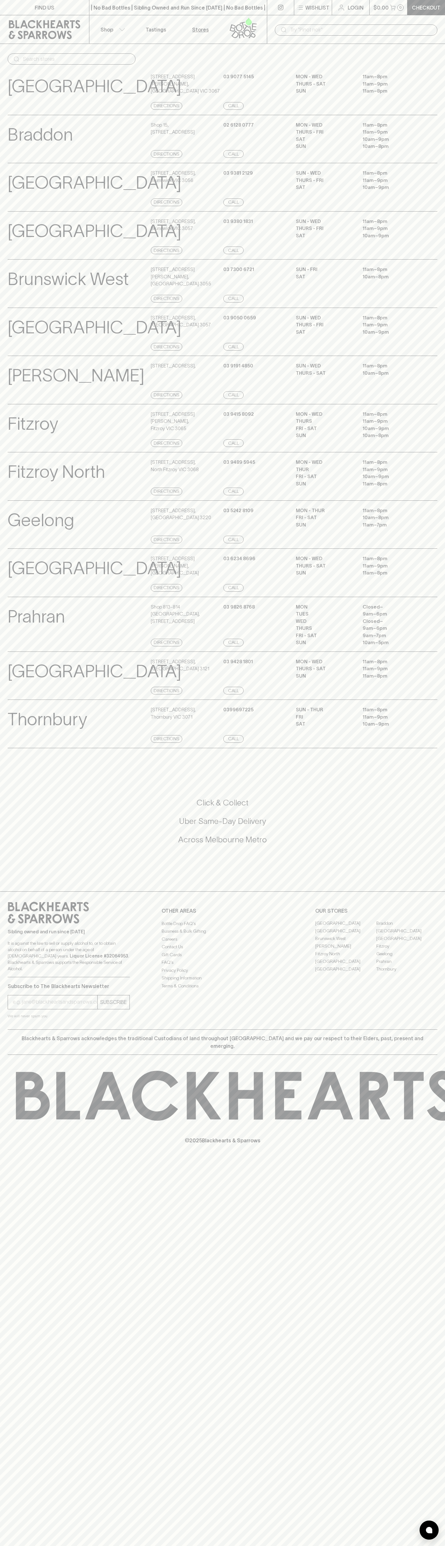 The width and height of the screenshot is (445, 1546). I want to click on p: OTHER AREAS, so click(223, 911).